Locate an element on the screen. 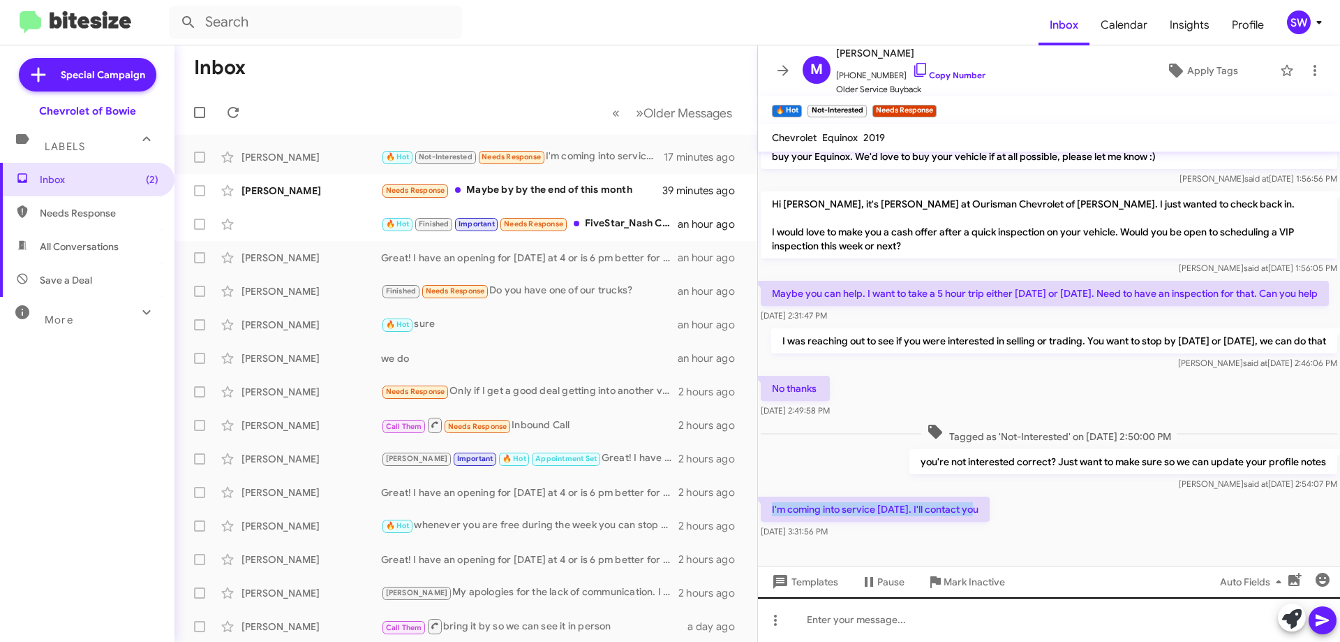 Image resolution: width=1340 pixels, height=642 pixels. span: Special Campaign is located at coordinates (103, 75).